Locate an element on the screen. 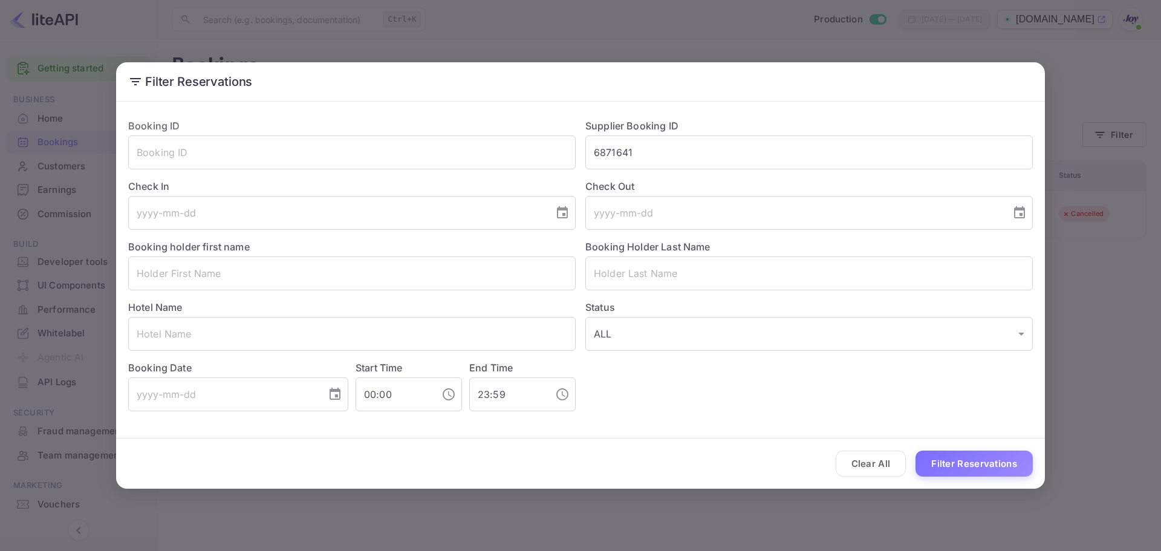  label: End Time is located at coordinates (491, 368).